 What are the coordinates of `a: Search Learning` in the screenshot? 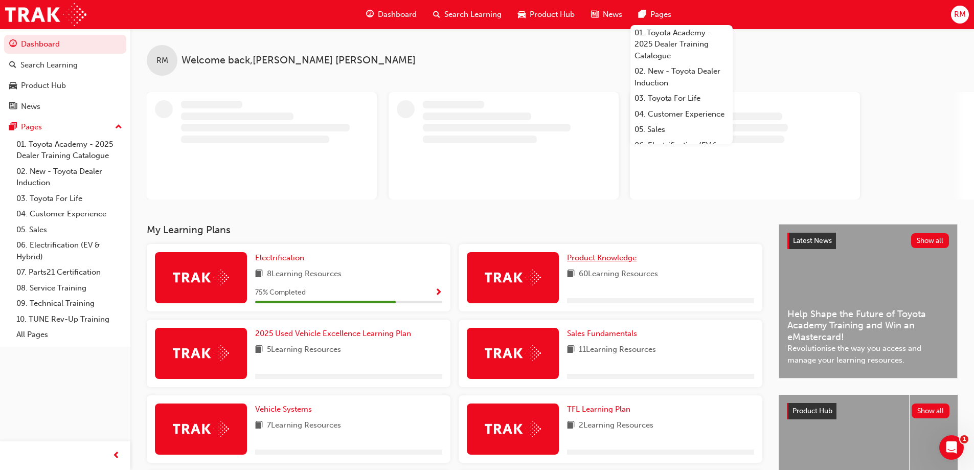 It's located at (65, 65).